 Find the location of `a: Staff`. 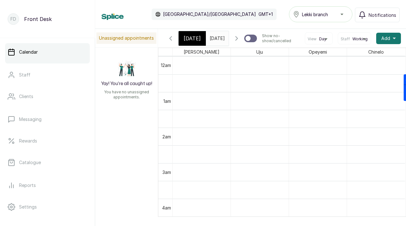

a: Staff is located at coordinates (47, 75).